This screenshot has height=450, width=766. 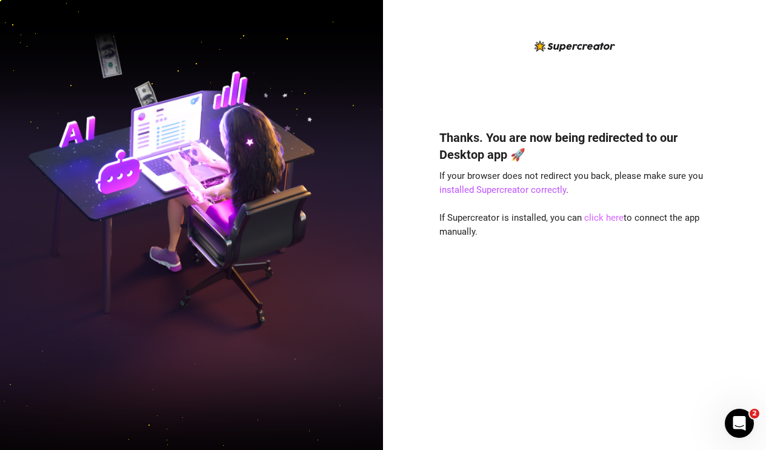 What do you see at coordinates (571, 183) in the screenshot?
I see `span: If your browser does not redirect you back, please make sure you .` at bounding box center [571, 183].